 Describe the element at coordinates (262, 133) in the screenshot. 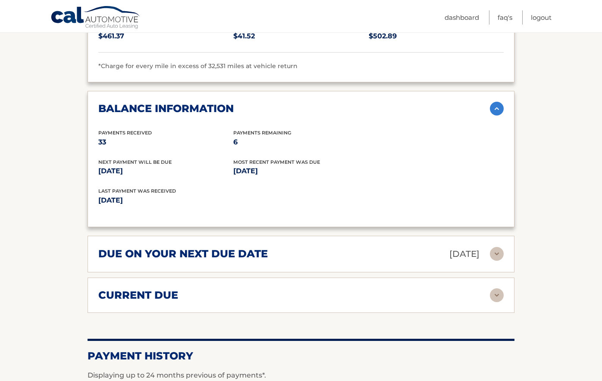

I see `span: Payments Remaining` at that location.